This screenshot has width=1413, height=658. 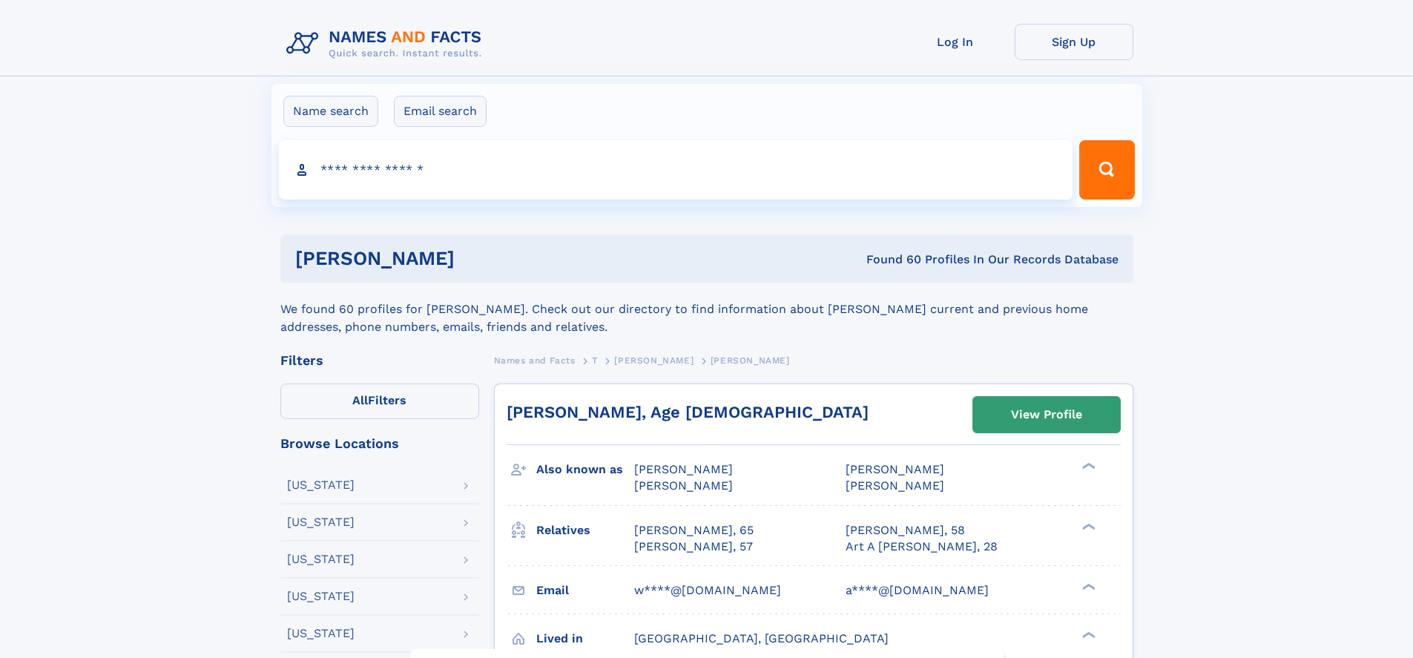 I want to click on div: Browse Locations, so click(x=380, y=444).